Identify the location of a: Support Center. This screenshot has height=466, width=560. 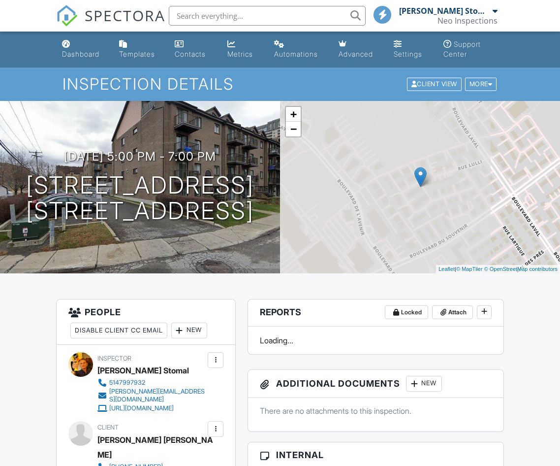
(471, 49).